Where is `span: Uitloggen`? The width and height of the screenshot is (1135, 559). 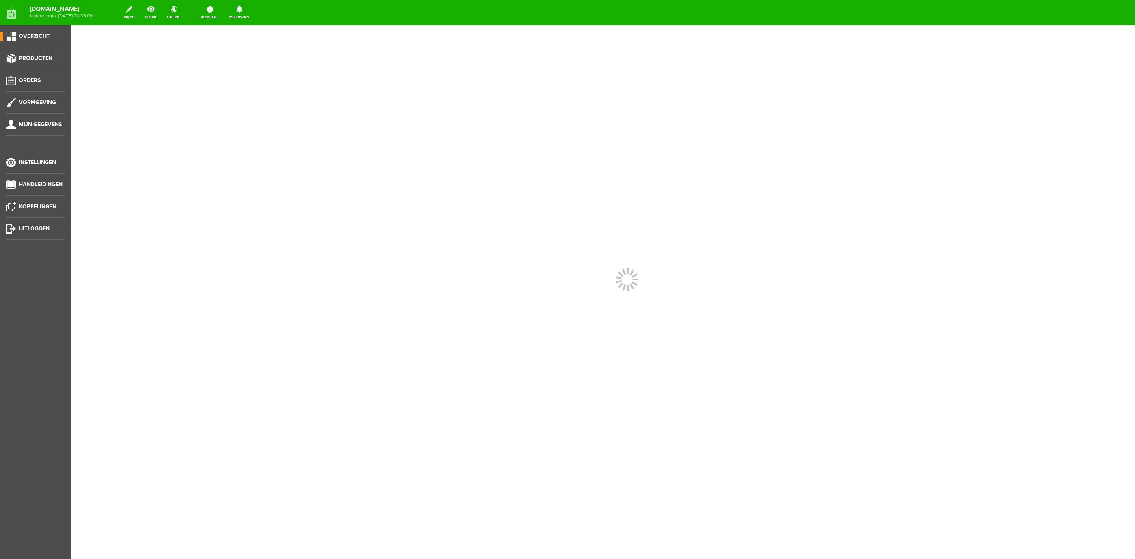
span: Uitloggen is located at coordinates (34, 228).